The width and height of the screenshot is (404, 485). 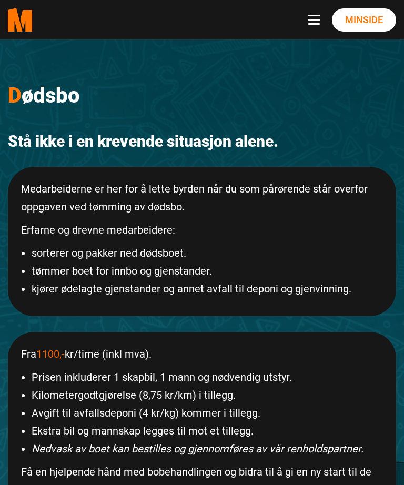 I want to click on li: Prisen inkluderer 1 skapbil, 1 mann og nødvendig utstyr., so click(x=207, y=377).